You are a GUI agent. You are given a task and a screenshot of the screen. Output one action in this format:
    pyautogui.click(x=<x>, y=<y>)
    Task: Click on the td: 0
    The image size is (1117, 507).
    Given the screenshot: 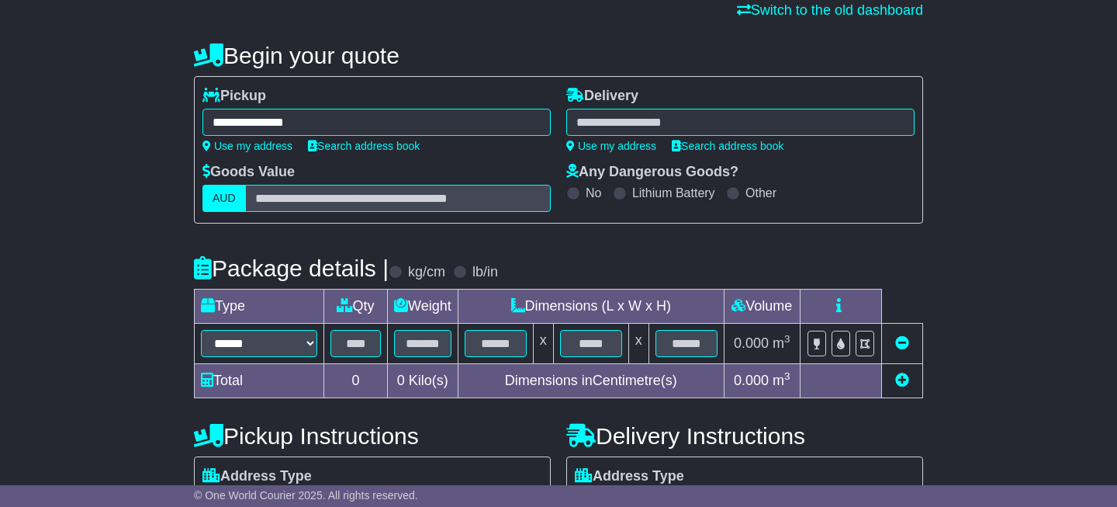 What is the action you would take?
    pyautogui.click(x=356, y=381)
    